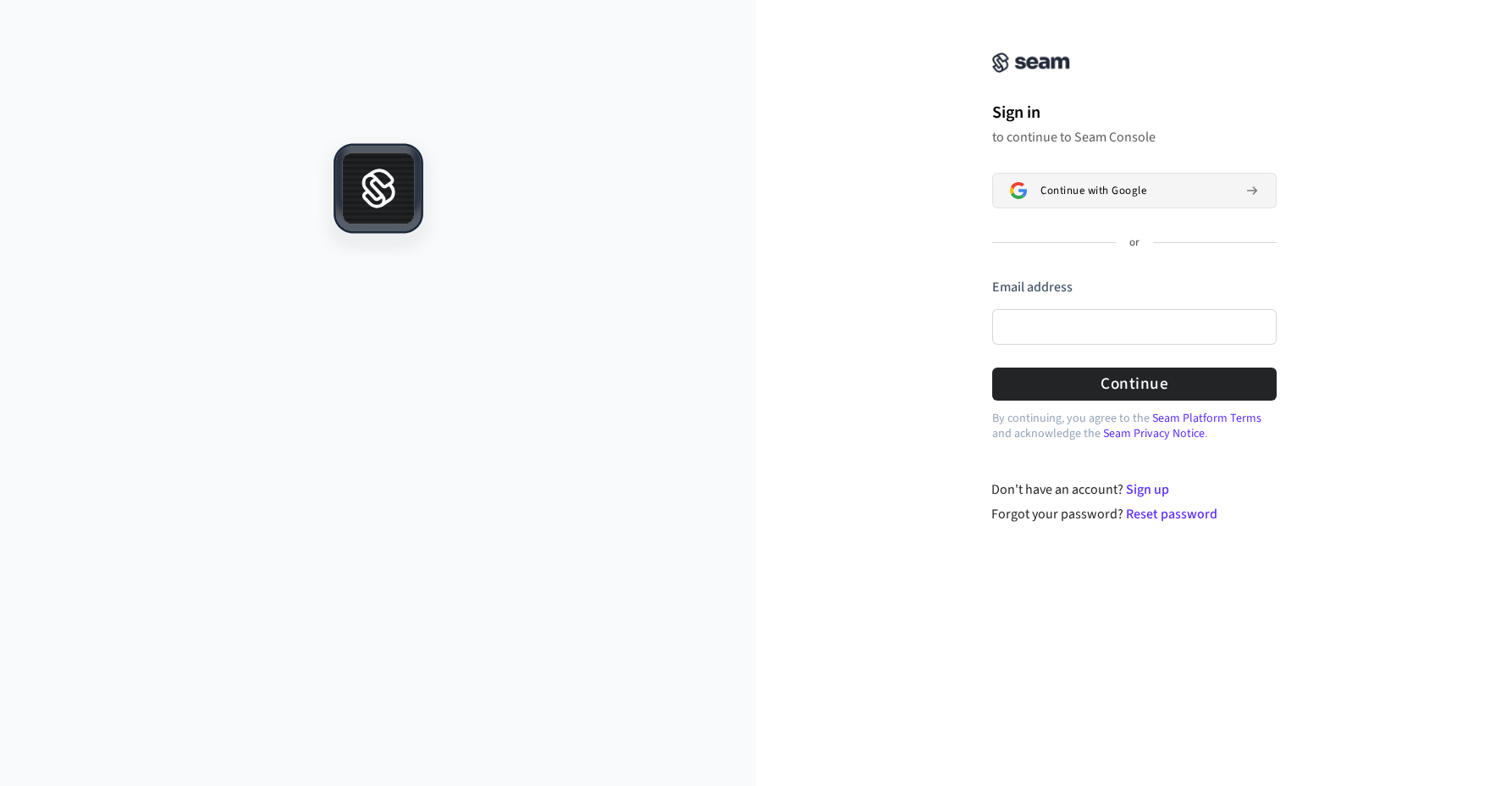 The height and width of the screenshot is (786, 1512). Describe the element at coordinates (1154, 434) in the screenshot. I see `a: Seam Privacy Notice` at that location.